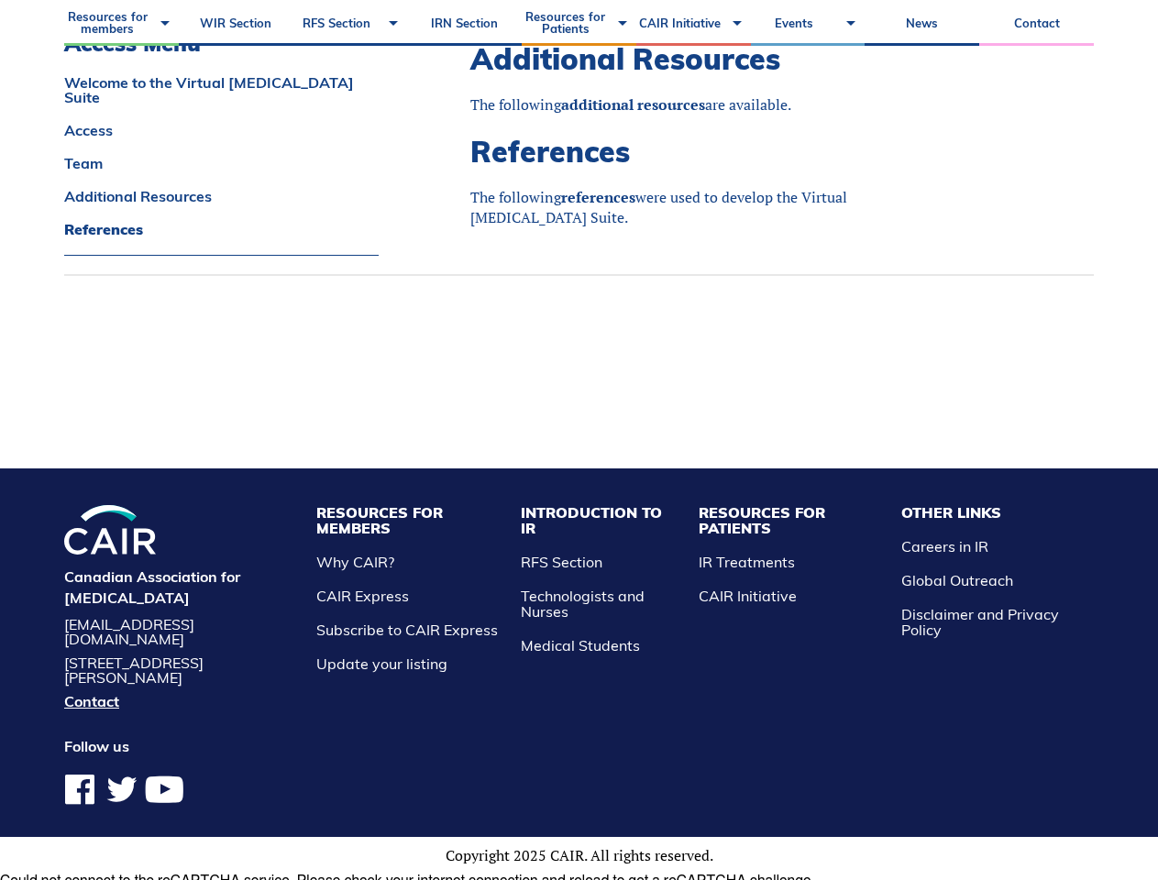  I want to click on a: Why CAIR?, so click(355, 562).